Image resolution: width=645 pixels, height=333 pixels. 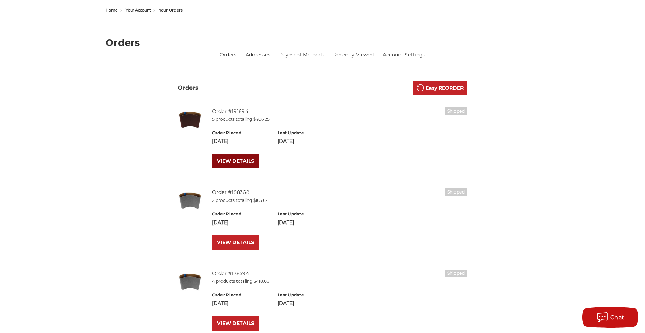 What do you see at coordinates (228, 55) in the screenshot?
I see `li: Orders` at bounding box center [228, 55].